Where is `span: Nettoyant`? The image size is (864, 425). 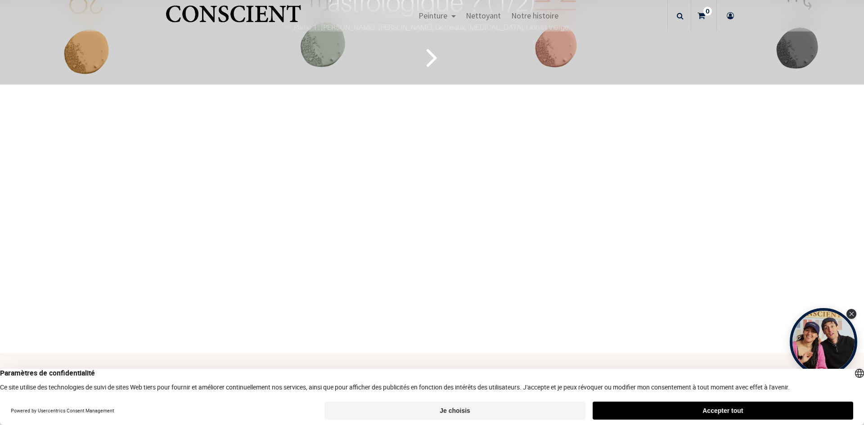 span: Nettoyant is located at coordinates (483, 15).